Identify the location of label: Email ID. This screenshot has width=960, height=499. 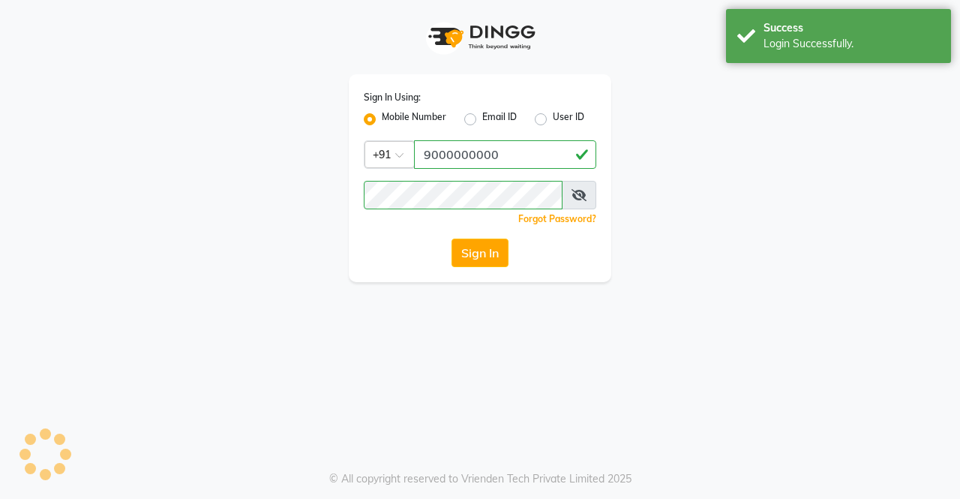
(500, 119).